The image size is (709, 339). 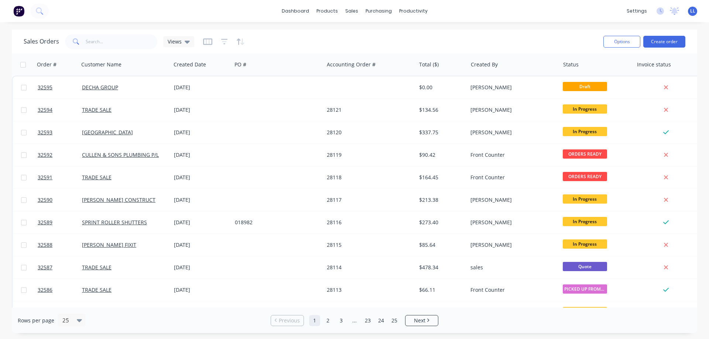 What do you see at coordinates (60, 313) in the screenshot?
I see `a: 32585` at bounding box center [60, 313].